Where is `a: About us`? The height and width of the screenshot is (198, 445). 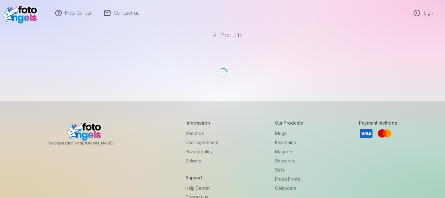 a: About us is located at coordinates (202, 134).